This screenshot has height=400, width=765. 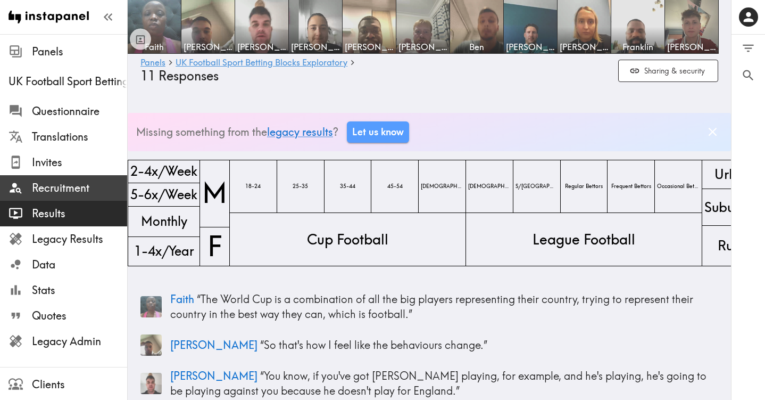 I want to click on a: UK Football Sport Betting Blocks Exploratory, so click(x=261, y=63).